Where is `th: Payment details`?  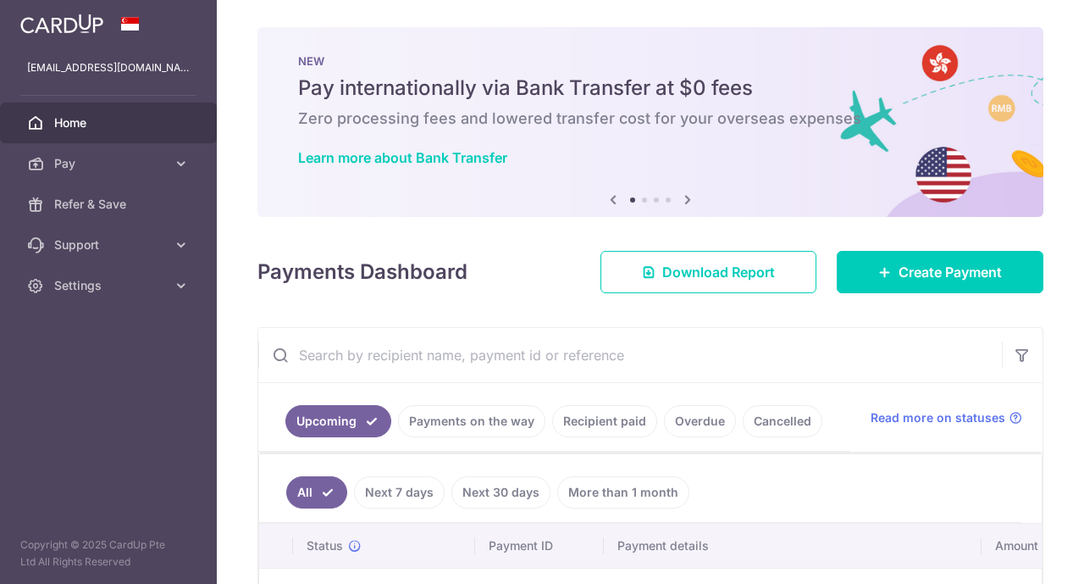
th: Payment details is located at coordinates (793, 546).